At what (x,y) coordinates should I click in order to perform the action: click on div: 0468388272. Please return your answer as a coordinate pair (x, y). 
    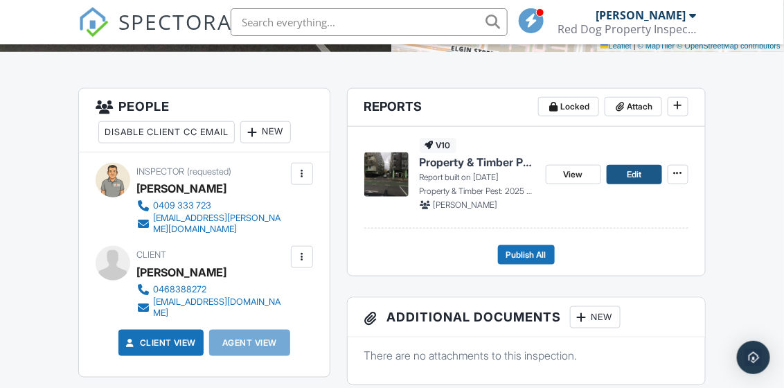
    Looking at the image, I should click on (179, 289).